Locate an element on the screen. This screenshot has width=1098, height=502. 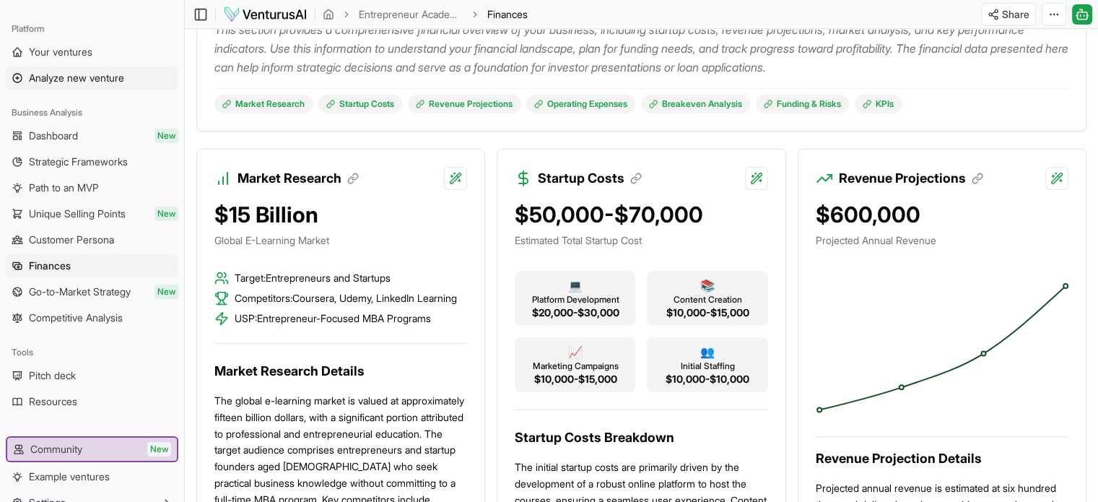
a: Finances is located at coordinates (92, 266).